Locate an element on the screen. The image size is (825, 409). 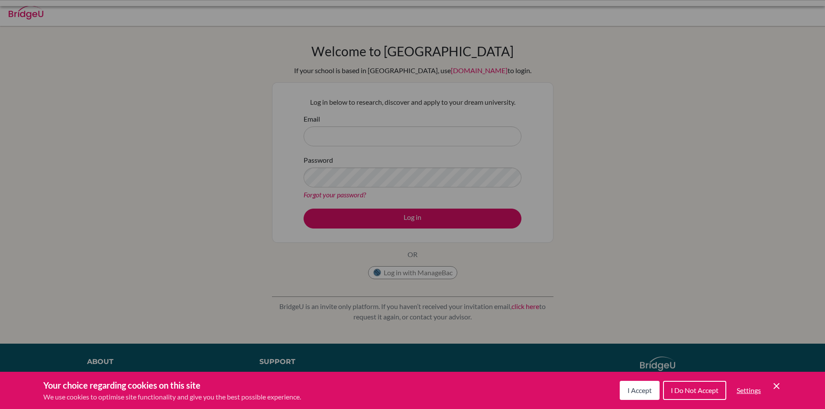
button: I Accept is located at coordinates (640, 391).